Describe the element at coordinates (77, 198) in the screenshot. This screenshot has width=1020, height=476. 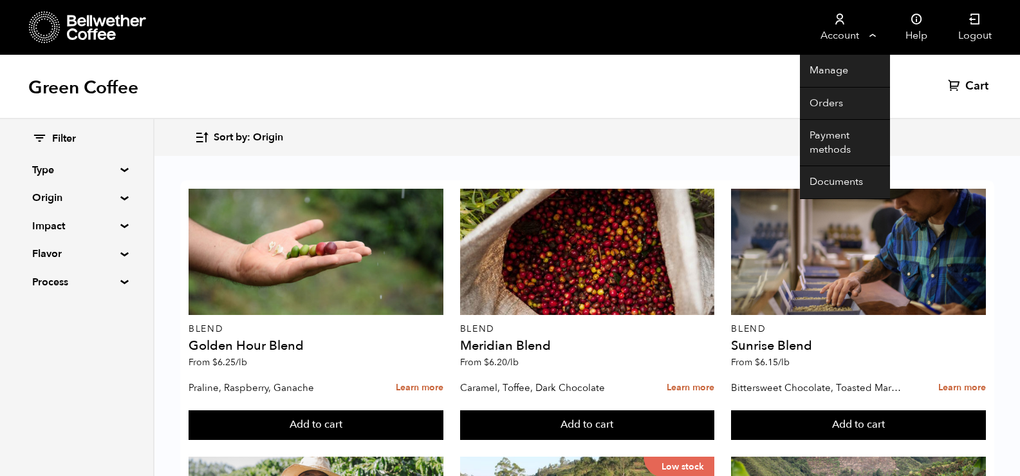
I see `summary: Origin` at that location.